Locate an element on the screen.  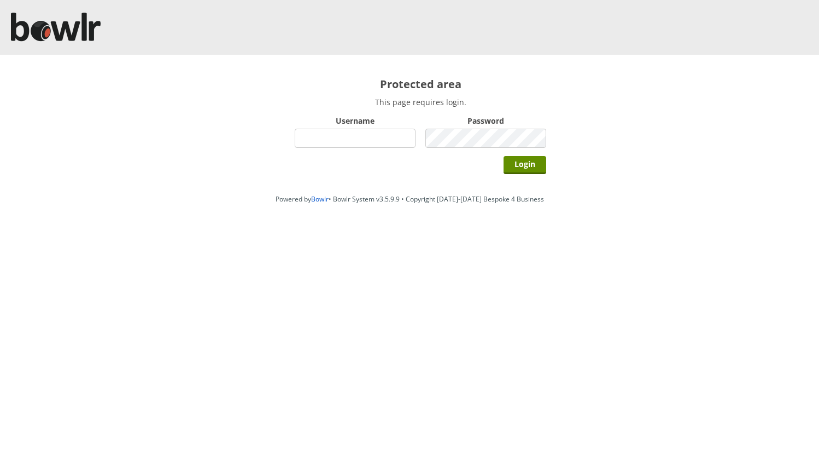
h2: Protected area is located at coordinates (421, 84).